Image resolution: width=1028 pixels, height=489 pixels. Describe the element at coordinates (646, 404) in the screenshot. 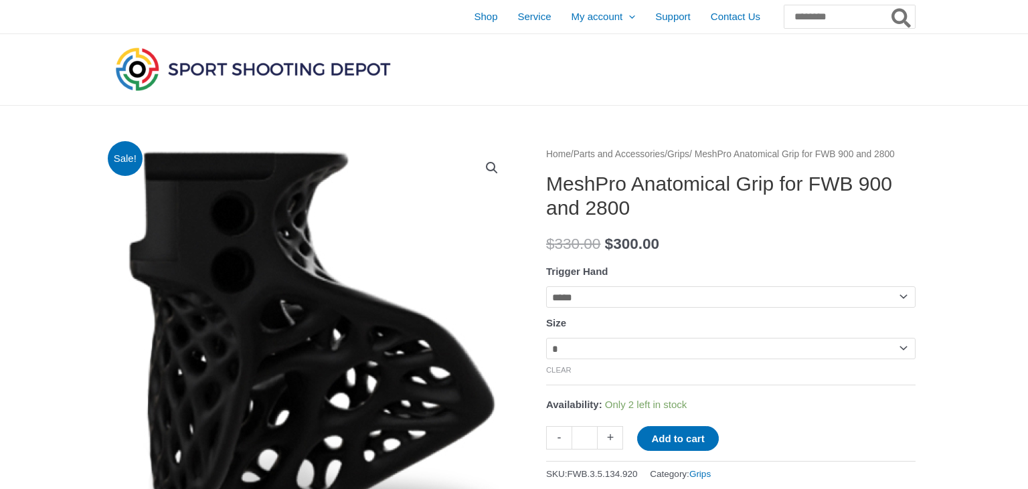

I see `span: Only 2 left in stock` at that location.